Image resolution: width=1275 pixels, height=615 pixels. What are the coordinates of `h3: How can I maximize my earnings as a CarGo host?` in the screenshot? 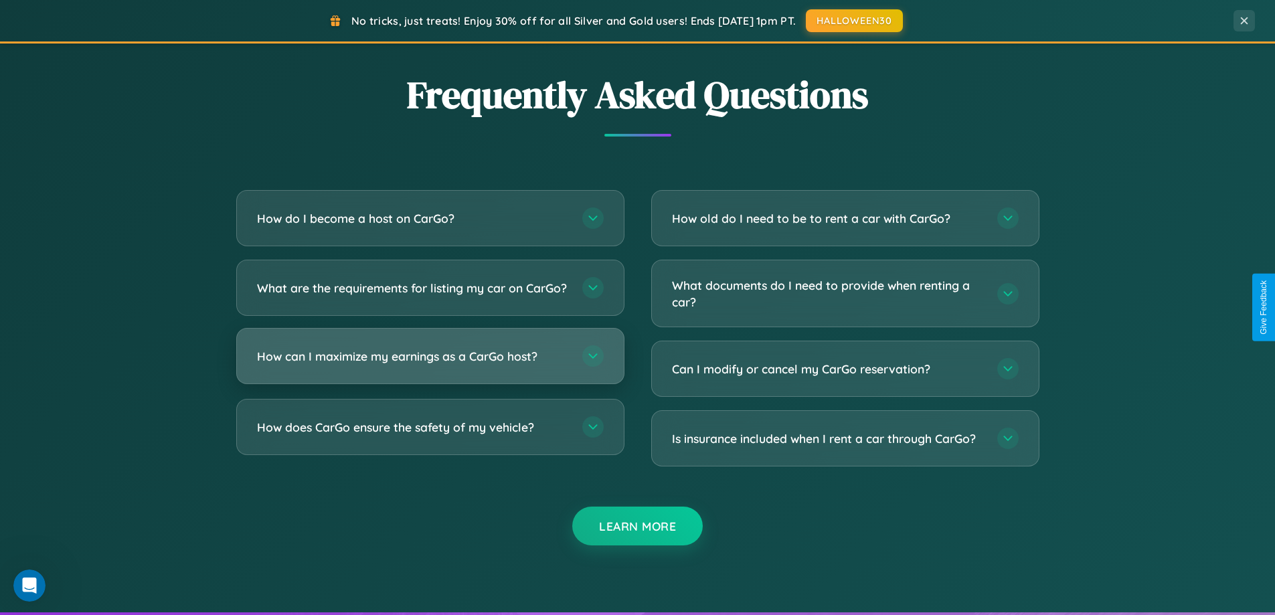 It's located at (413, 356).